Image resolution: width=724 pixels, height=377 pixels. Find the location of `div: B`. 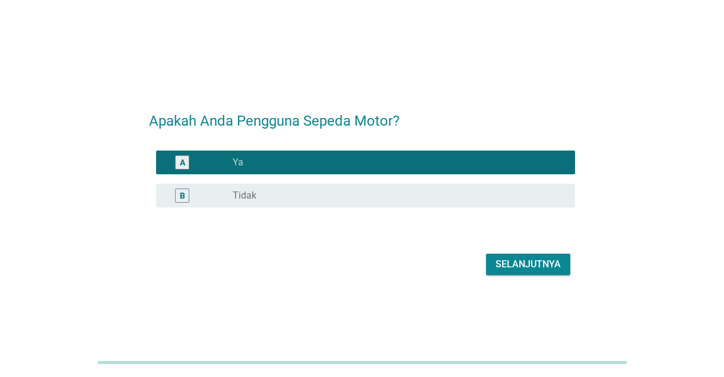

div: B is located at coordinates (182, 196).